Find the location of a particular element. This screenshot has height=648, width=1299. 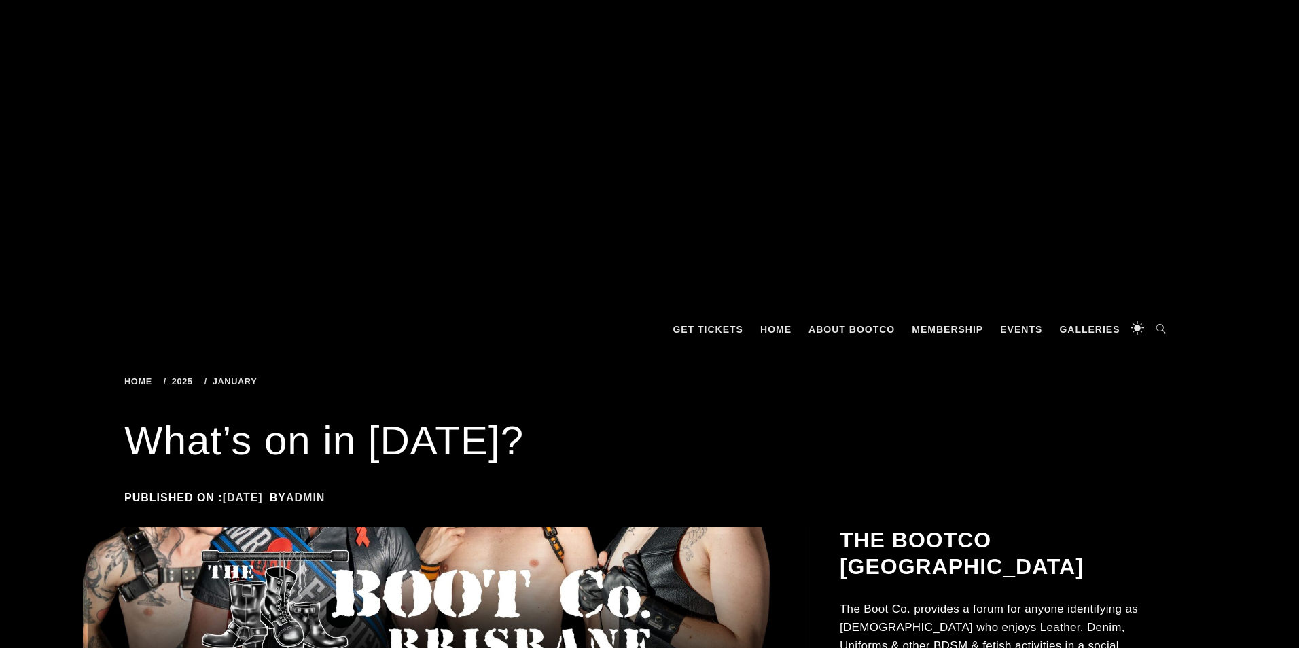

a: GET TICKETS is located at coordinates (708, 330).